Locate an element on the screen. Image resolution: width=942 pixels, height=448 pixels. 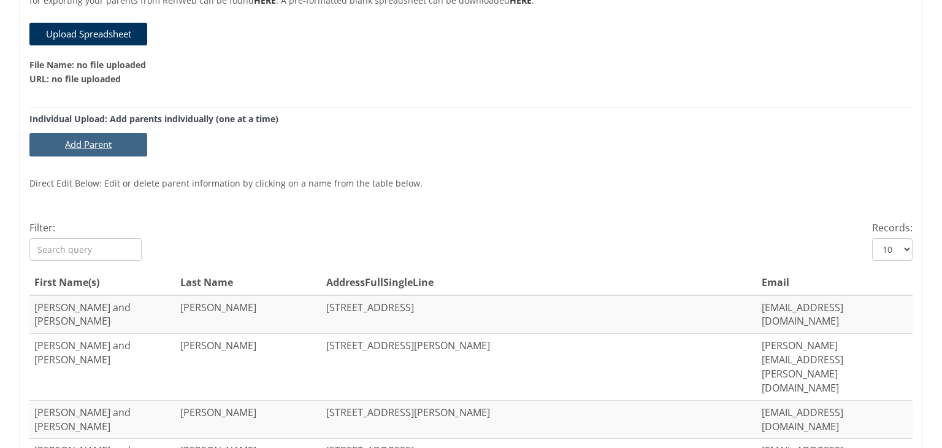
label: Records: is located at coordinates (892, 227).